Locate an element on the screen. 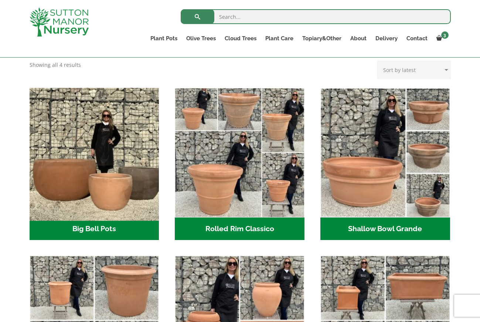 The width and height of the screenshot is (480, 322). h2: Rolled Rim Classico is located at coordinates (239, 229).